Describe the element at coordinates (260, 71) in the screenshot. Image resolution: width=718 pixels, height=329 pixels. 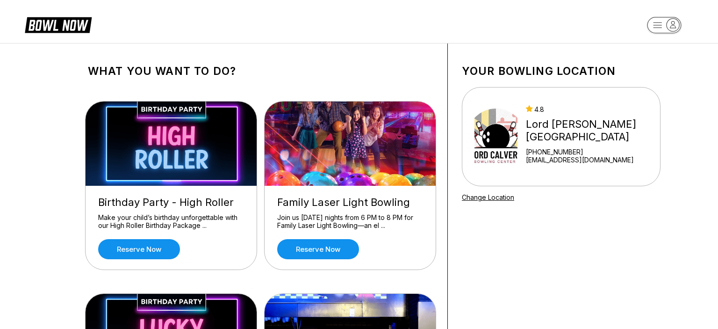
I see `h1: What you want to do?` at that location.